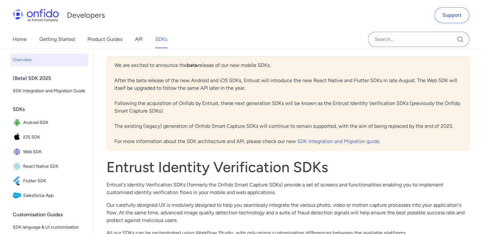  What do you see at coordinates (55, 166) in the screenshot?
I see `span: React Native SDK` at bounding box center [55, 166].